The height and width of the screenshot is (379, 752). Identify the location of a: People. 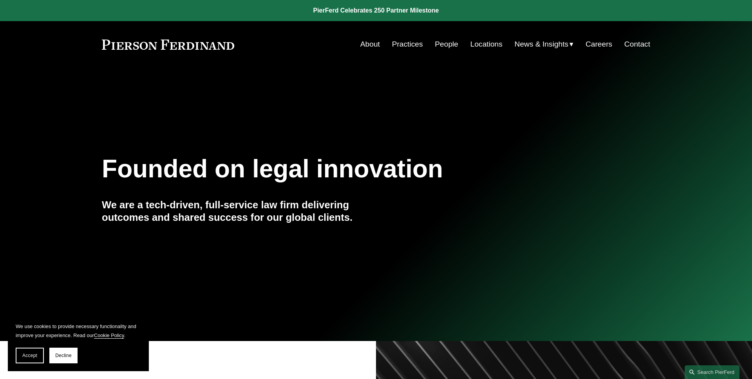
(447, 44).